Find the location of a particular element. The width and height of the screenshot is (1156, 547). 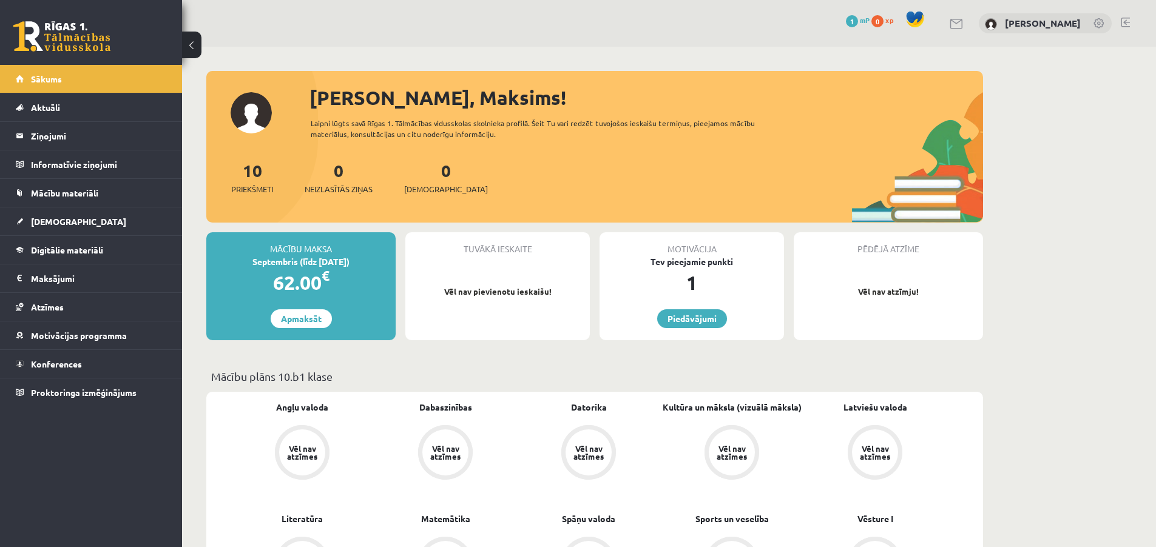

a: Konferences is located at coordinates (91, 364).